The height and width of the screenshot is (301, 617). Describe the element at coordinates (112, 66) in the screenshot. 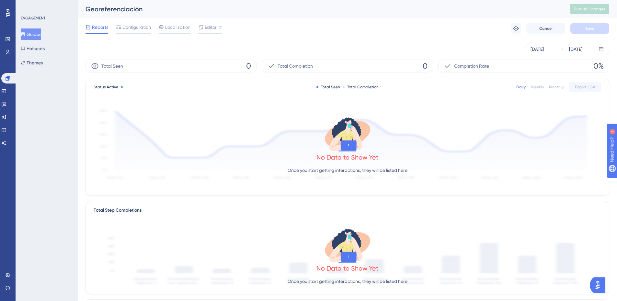

I see `span: Total Seen` at that location.